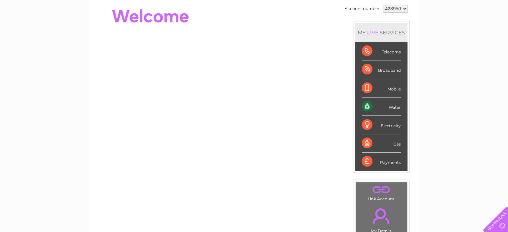 This screenshot has width=508, height=232. Describe the element at coordinates (381, 143) in the screenshot. I see `div: Gas` at that location.